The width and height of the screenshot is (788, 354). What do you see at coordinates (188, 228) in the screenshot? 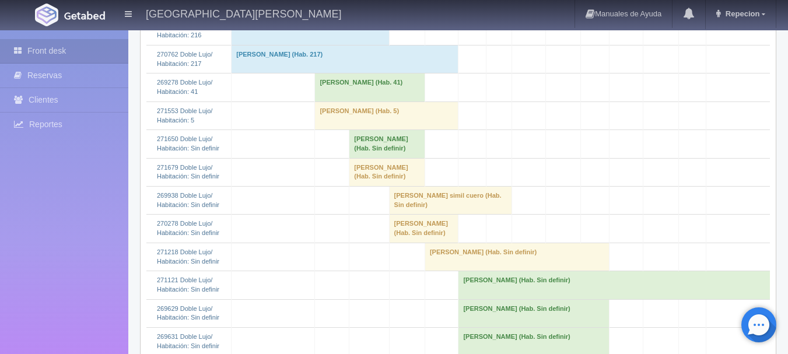
I see `a: 270278 Doble Lujo/Habitación: Sin definir` at bounding box center [188, 228].